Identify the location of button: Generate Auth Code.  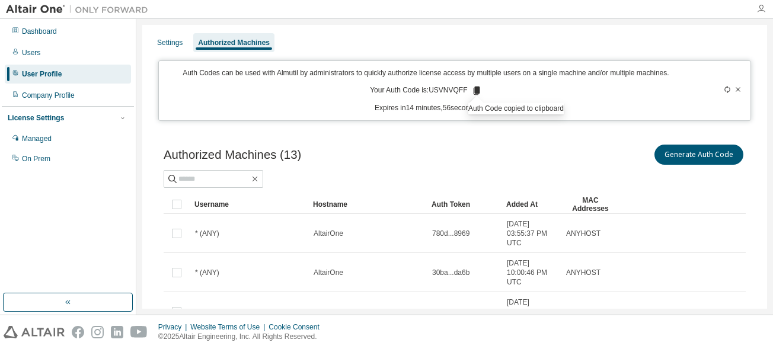
(699, 155).